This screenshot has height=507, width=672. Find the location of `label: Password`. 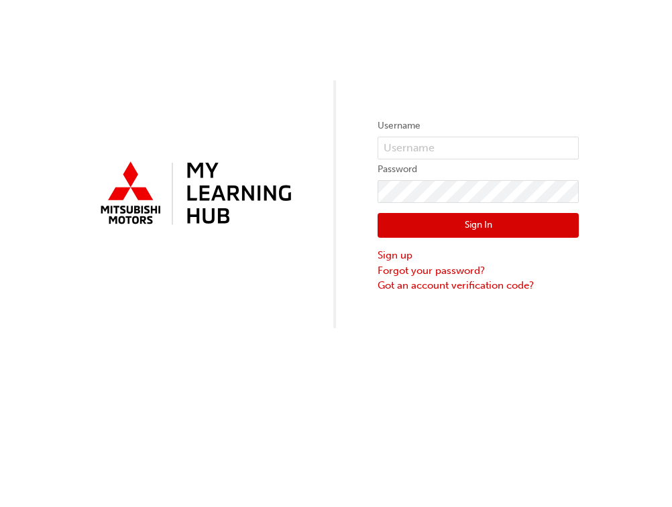

label: Password is located at coordinates (478, 170).